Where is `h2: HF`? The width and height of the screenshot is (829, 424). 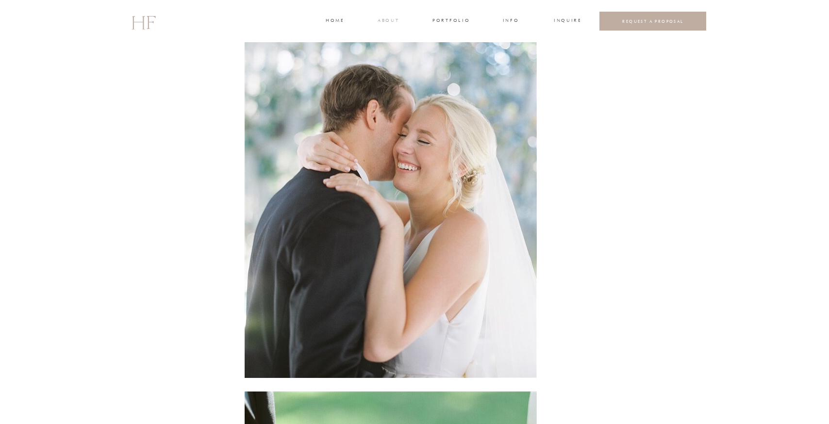 h2: HF is located at coordinates (143, 21).